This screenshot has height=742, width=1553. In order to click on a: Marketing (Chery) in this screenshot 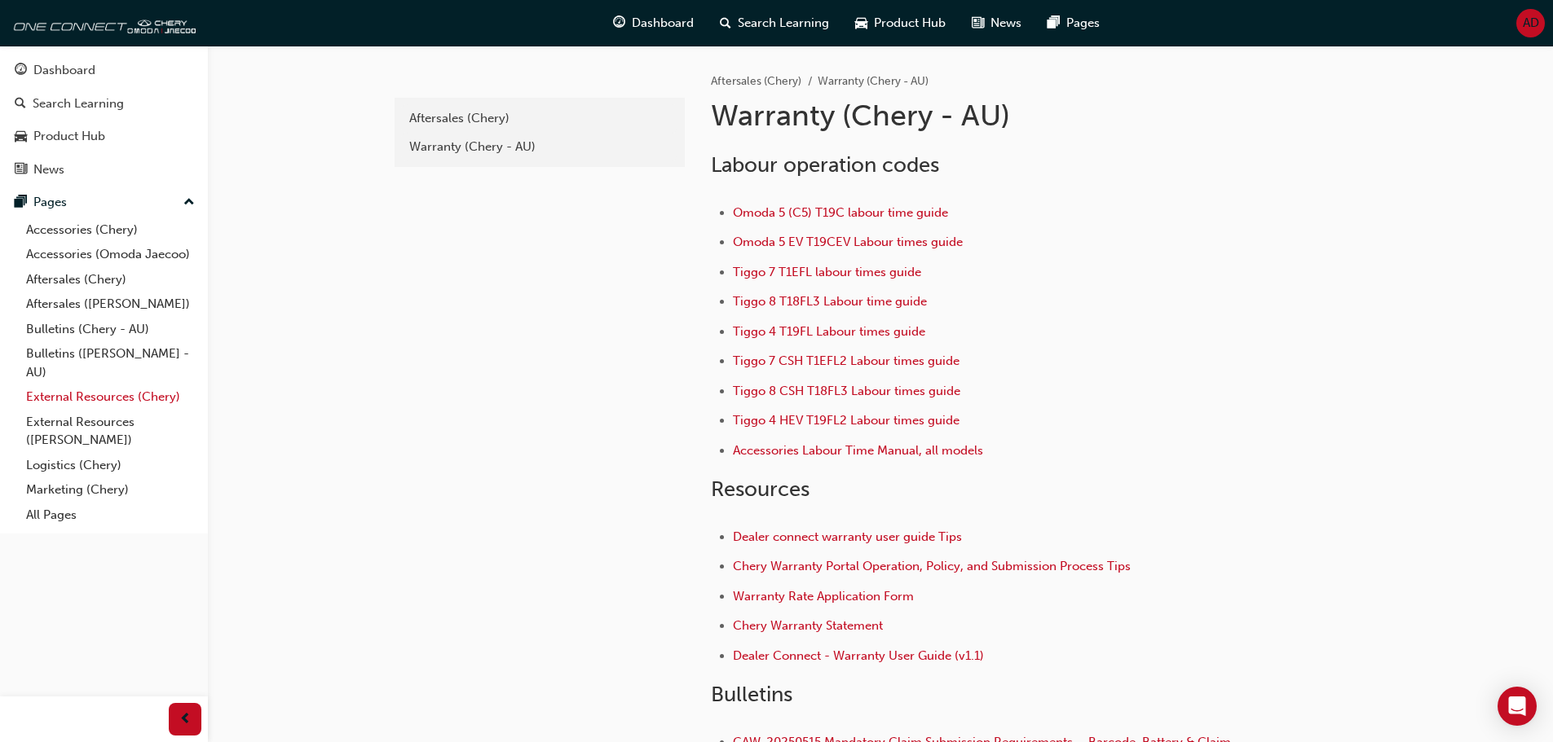, I will do `click(110, 490)`.